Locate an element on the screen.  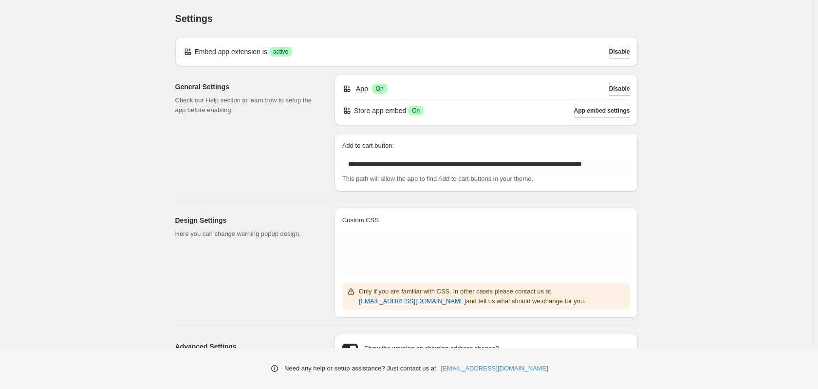
h2: Advanced Settings is located at coordinates (247, 346).